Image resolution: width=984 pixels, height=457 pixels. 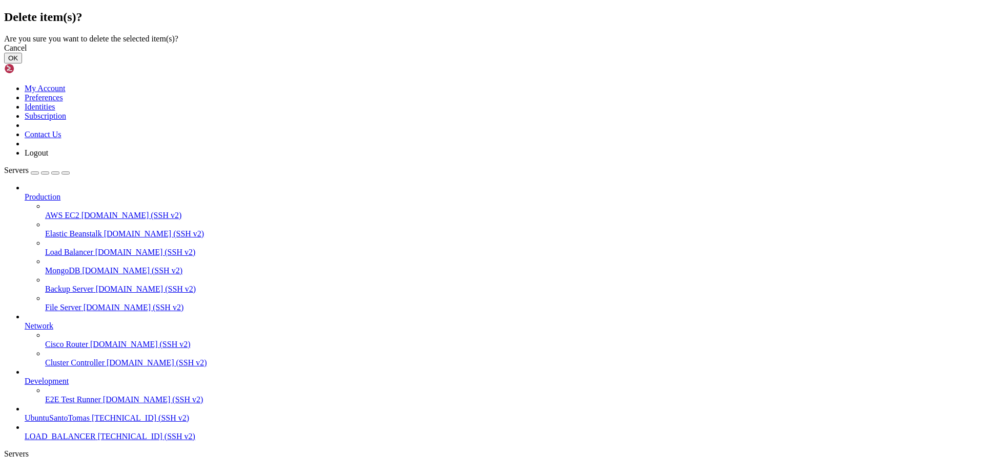 I want to click on span: File Server, so click(x=63, y=307).